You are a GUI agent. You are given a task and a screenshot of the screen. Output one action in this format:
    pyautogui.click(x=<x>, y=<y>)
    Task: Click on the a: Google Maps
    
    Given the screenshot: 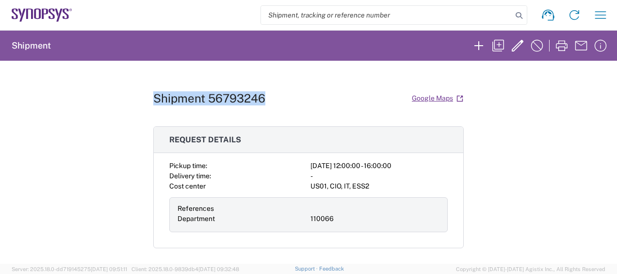 What is the action you would take?
    pyautogui.click(x=437, y=98)
    